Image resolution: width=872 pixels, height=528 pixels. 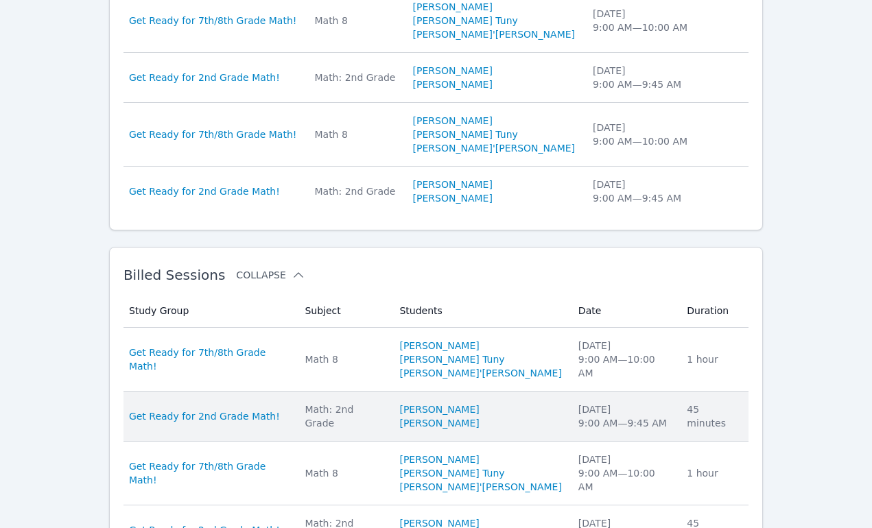 I want to click on div: 45 minutes, so click(x=713, y=416).